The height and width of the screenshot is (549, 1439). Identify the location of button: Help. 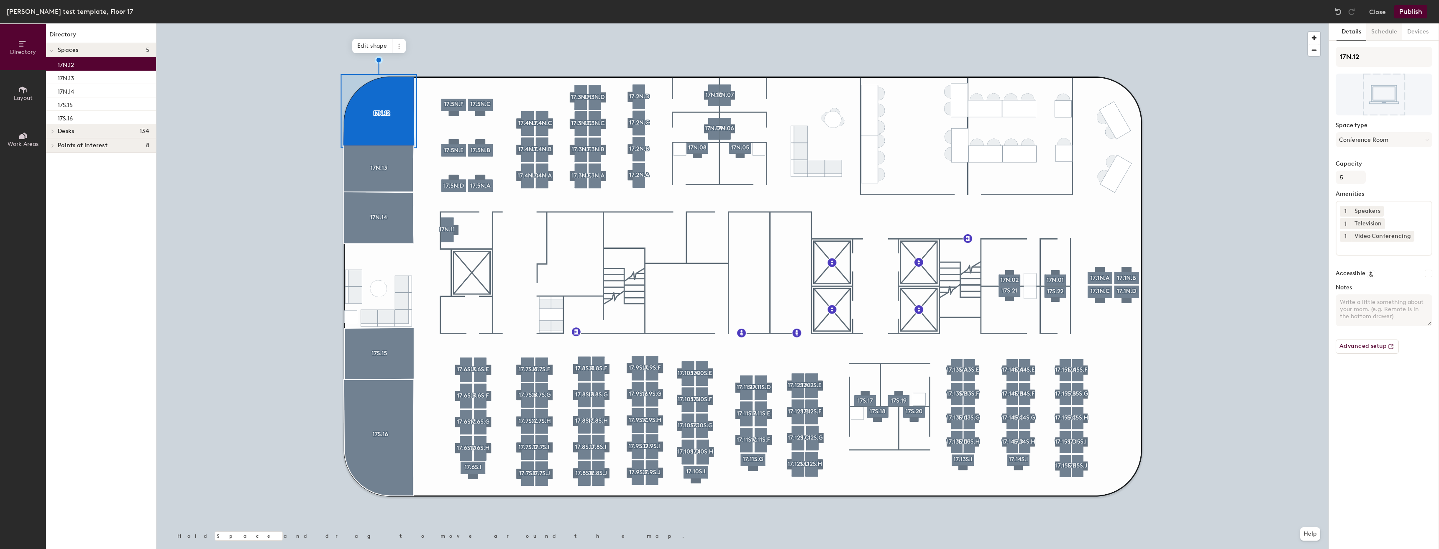
(1310, 534).